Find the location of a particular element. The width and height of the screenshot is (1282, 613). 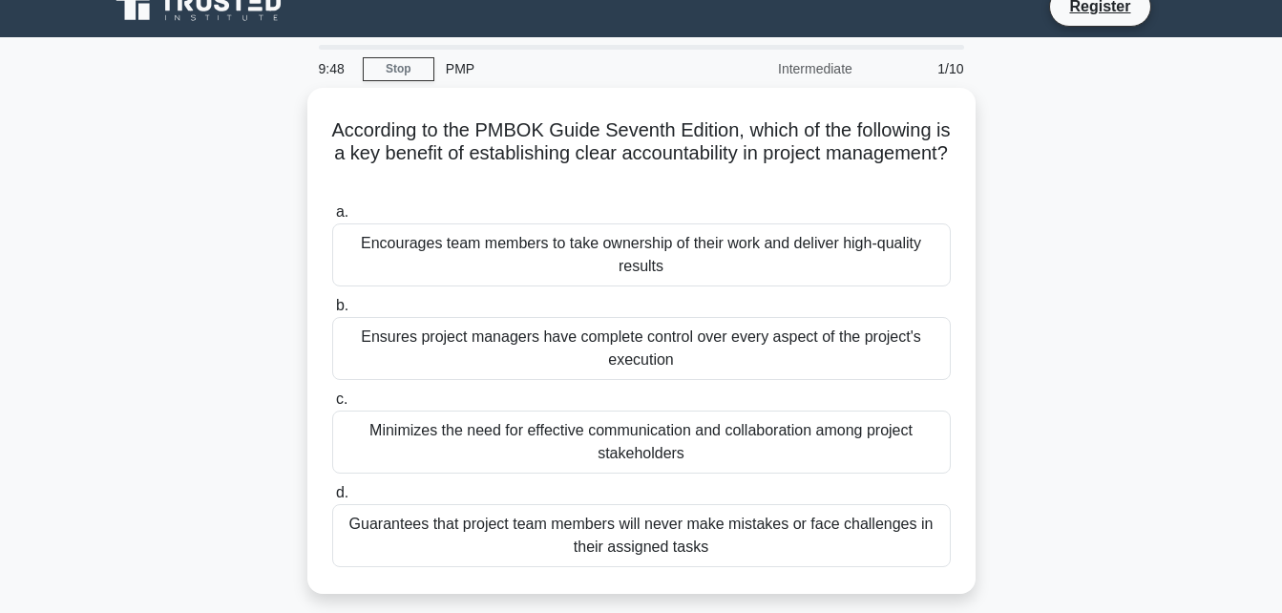

div: Ensures project managers have complete control over every aspect of the project's execution is located at coordinates (642, 349).